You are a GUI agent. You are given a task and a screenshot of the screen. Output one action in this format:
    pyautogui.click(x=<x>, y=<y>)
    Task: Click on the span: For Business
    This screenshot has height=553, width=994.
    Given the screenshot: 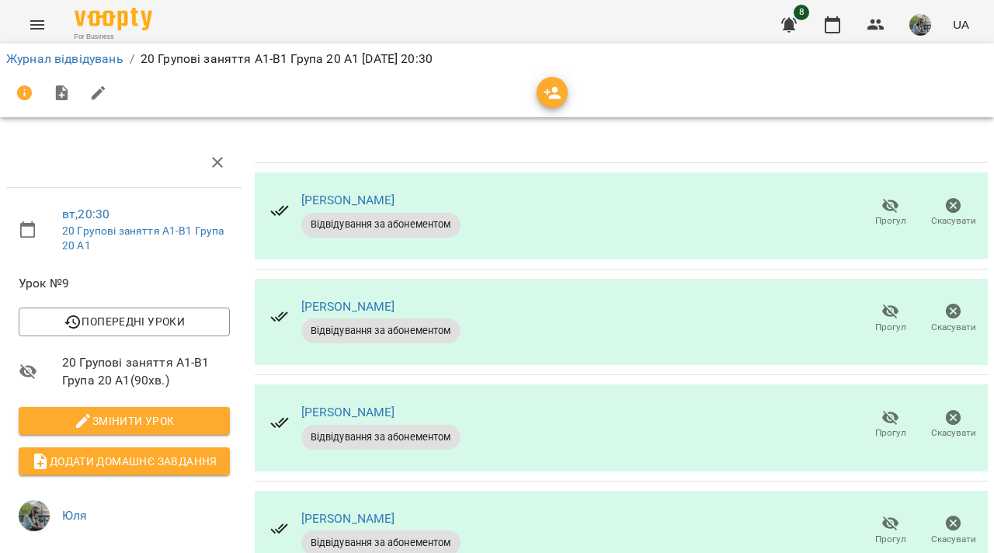 What is the action you would take?
    pyautogui.click(x=113, y=37)
    